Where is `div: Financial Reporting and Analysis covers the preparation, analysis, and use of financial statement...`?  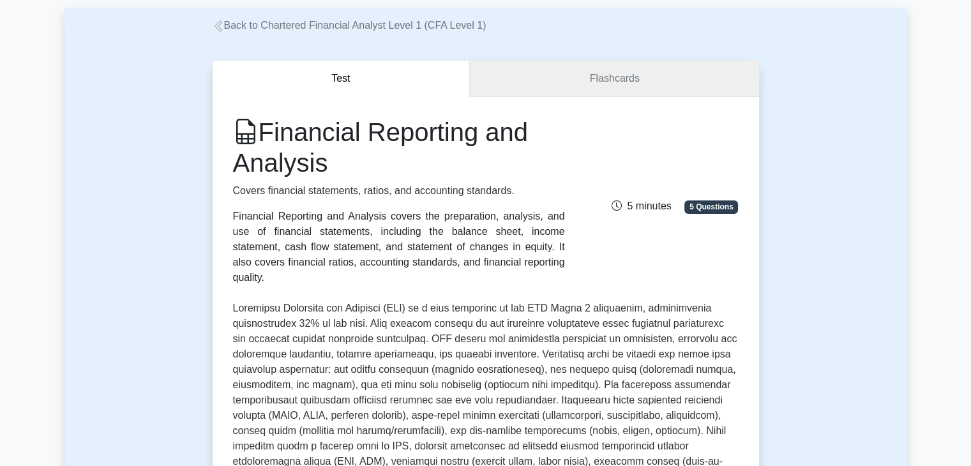 div: Financial Reporting and Analysis covers the preparation, analysis, and use of financial statement... is located at coordinates (399, 247).